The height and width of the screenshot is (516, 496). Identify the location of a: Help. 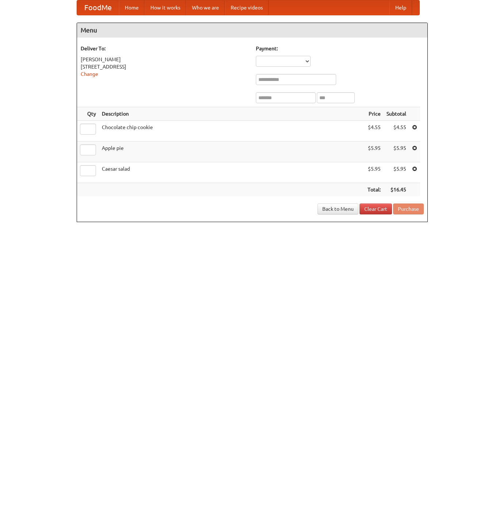
(401, 8).